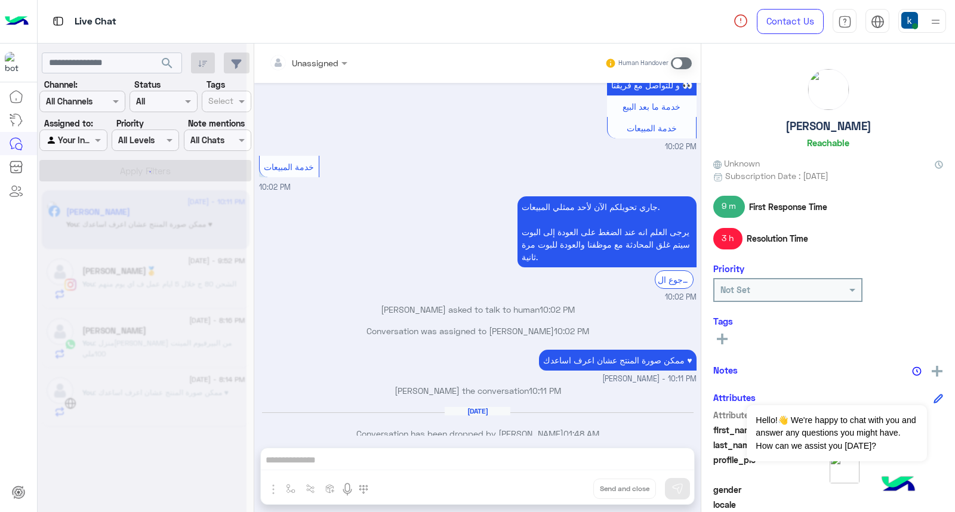 This screenshot has width=955, height=512. I want to click on span: profile_pic, so click(770, 467).